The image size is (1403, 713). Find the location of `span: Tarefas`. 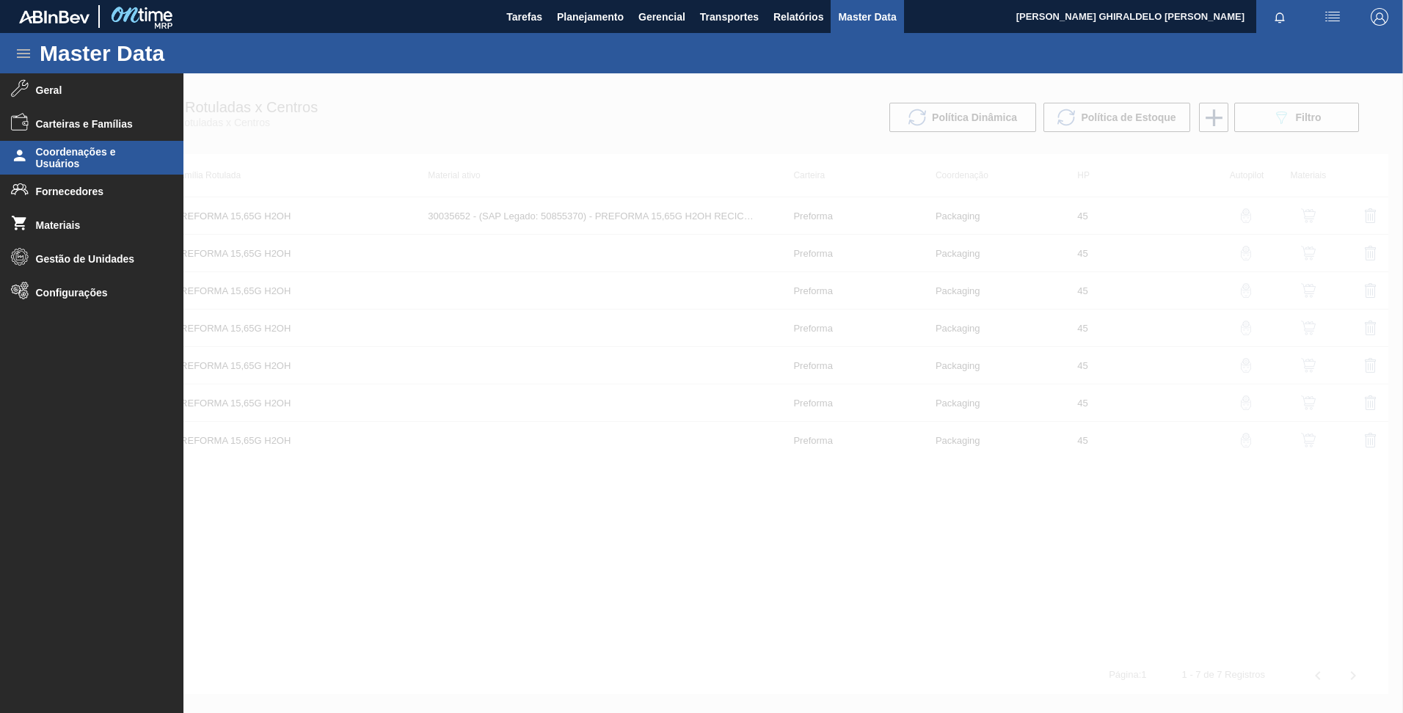

span: Tarefas is located at coordinates (524, 17).